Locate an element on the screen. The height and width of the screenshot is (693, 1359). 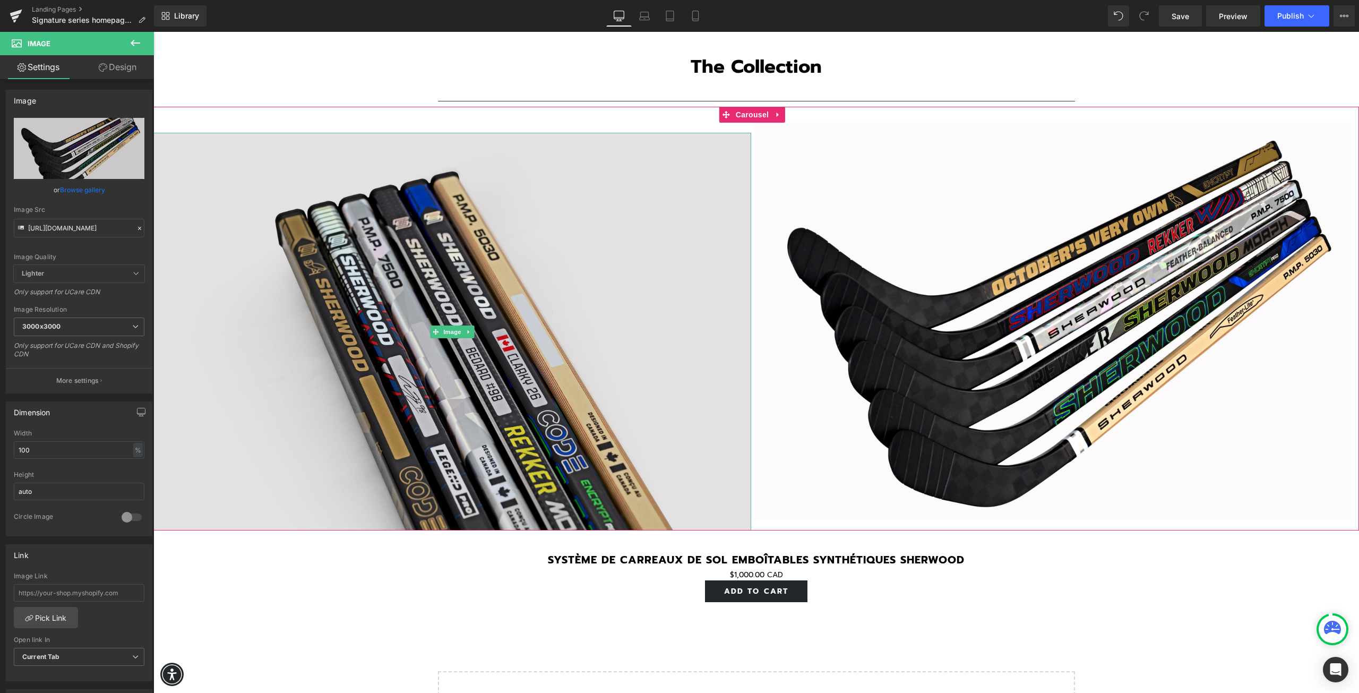
button: Undo is located at coordinates (1119, 16).